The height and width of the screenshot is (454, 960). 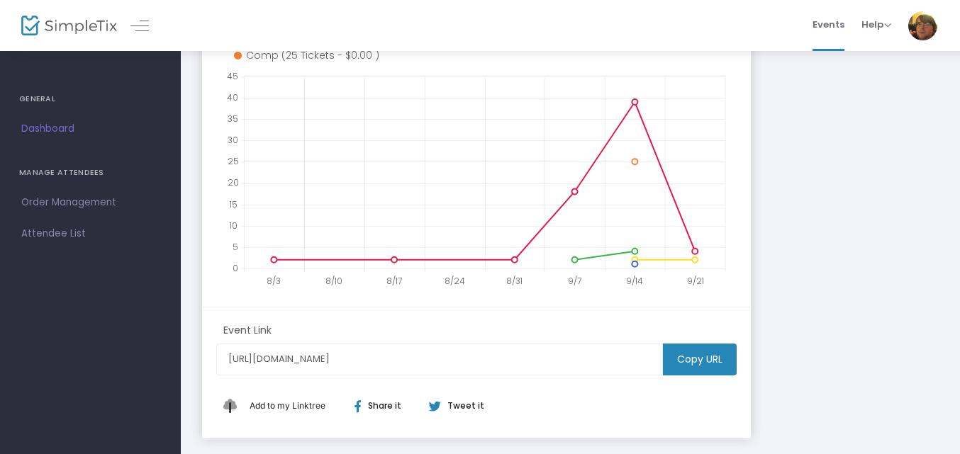 What do you see at coordinates (384, 406) in the screenshot?
I see `div: Share it` at bounding box center [384, 406].